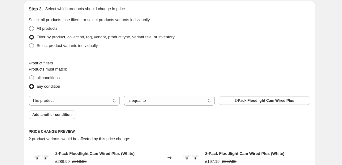 Image resolution: width=342 pixels, height=165 pixels. What do you see at coordinates (79, 138) in the screenshot?
I see `span: 2 product variants would be affected by this price change:` at bounding box center [79, 138].